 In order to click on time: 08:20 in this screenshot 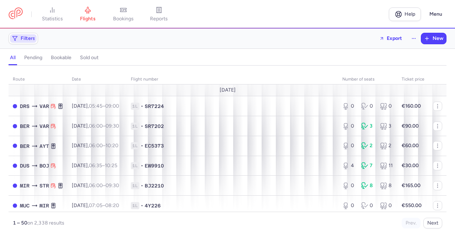, I will do `click(112, 205)`.